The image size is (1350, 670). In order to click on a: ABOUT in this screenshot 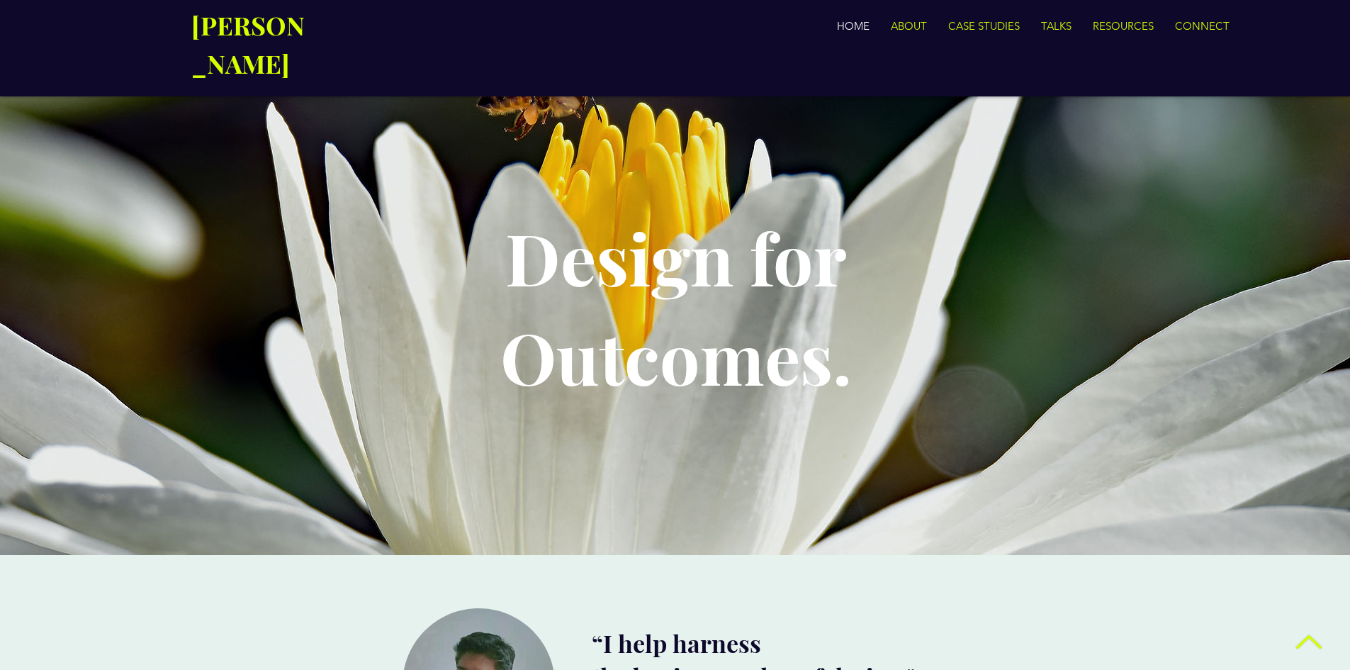, I will do `click(909, 26)`.